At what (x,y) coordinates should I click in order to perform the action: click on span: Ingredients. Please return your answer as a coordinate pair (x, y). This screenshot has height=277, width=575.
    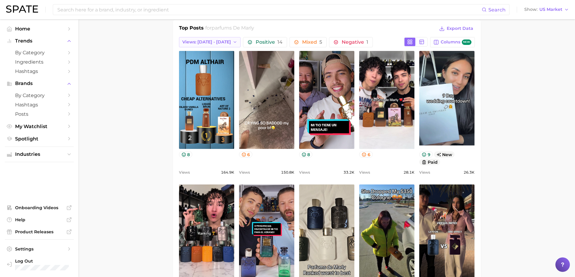
    Looking at the image, I should click on (39, 62).